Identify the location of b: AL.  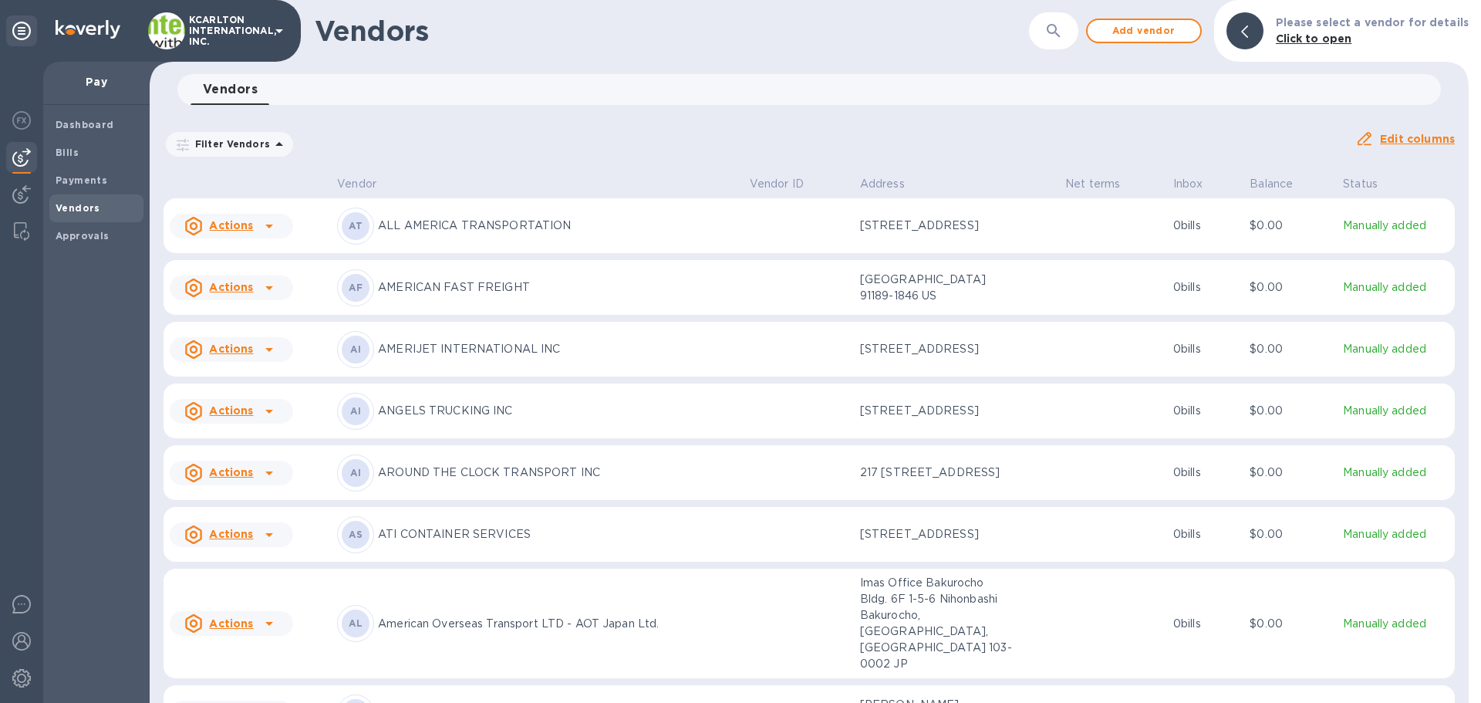
(356, 623).